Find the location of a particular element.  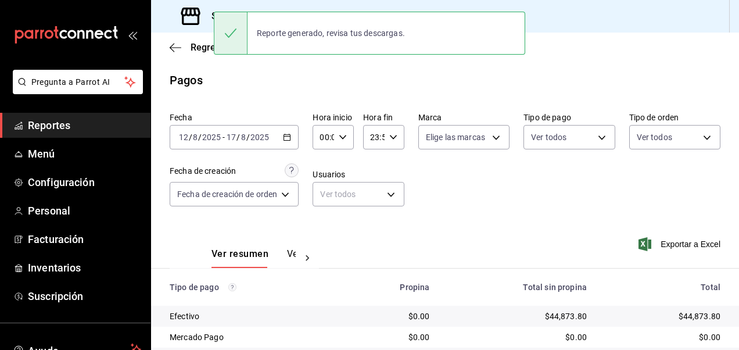

span: Pregunta a Parrot AI is located at coordinates (78, 82).